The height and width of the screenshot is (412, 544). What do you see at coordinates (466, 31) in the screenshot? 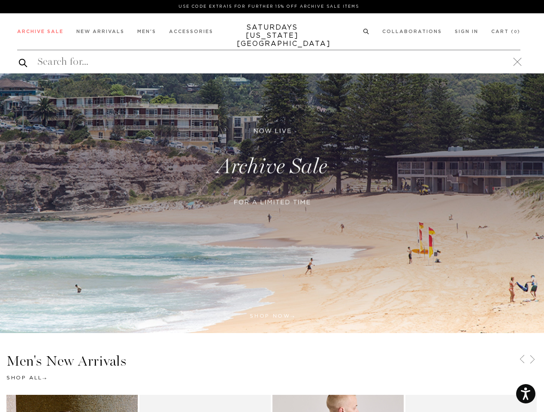
I see `a: Sign In` at bounding box center [466, 31].